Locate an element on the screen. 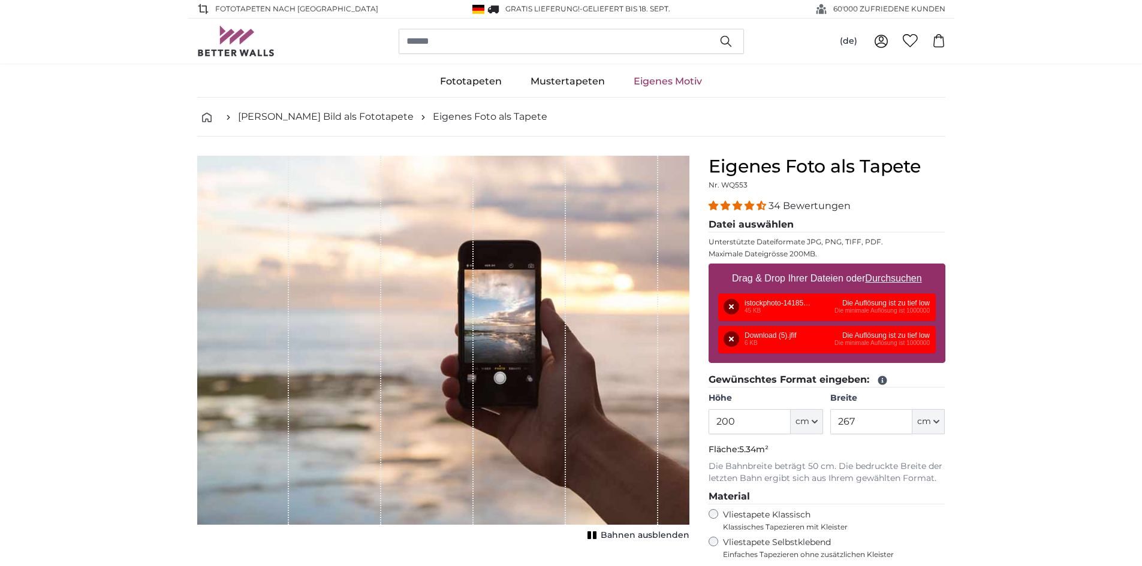  img: Deutschland is located at coordinates (478, 9).